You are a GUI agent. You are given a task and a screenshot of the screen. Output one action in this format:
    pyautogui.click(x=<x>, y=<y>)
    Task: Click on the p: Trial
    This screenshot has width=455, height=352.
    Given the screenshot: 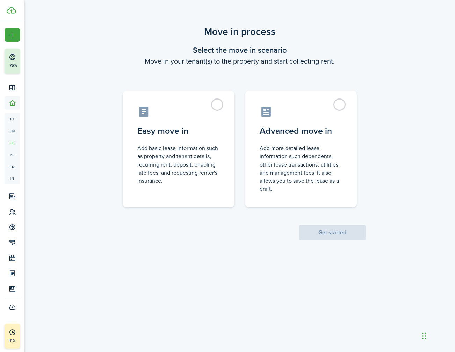 What is the action you would take?
    pyautogui.click(x=22, y=341)
    